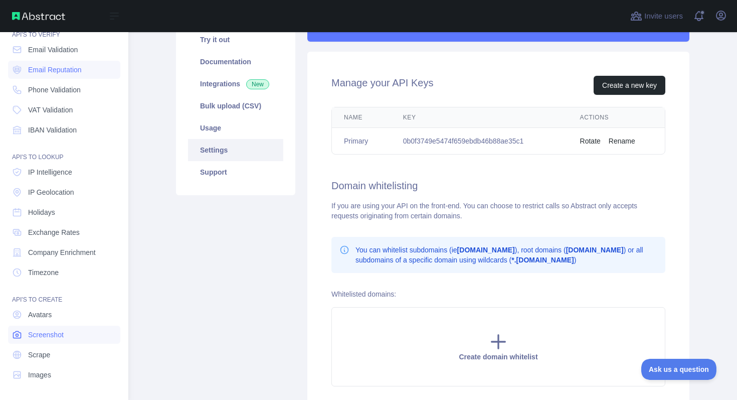 Image resolution: width=737 pixels, height=400 pixels. What do you see at coordinates (39, 16) in the screenshot?
I see `img: Abstract API` at bounding box center [39, 16].